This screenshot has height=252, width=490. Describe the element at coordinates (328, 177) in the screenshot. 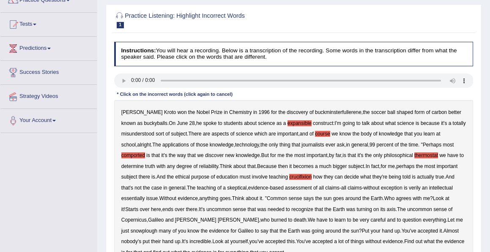

I see `b: they` at that location.